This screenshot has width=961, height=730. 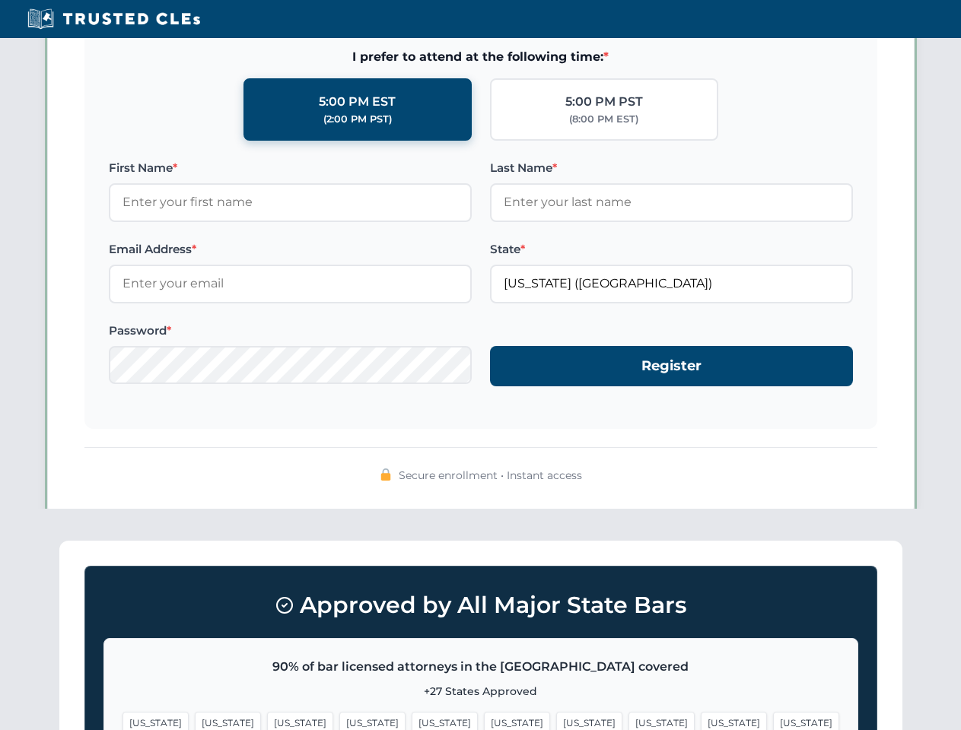 I want to click on div: 5:00 PM PST, so click(x=604, y=102).